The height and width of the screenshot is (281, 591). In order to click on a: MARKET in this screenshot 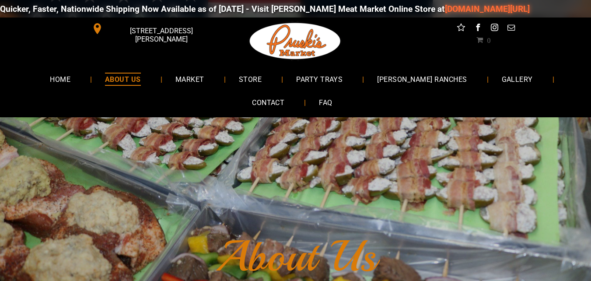, I will do `click(190, 79)`.